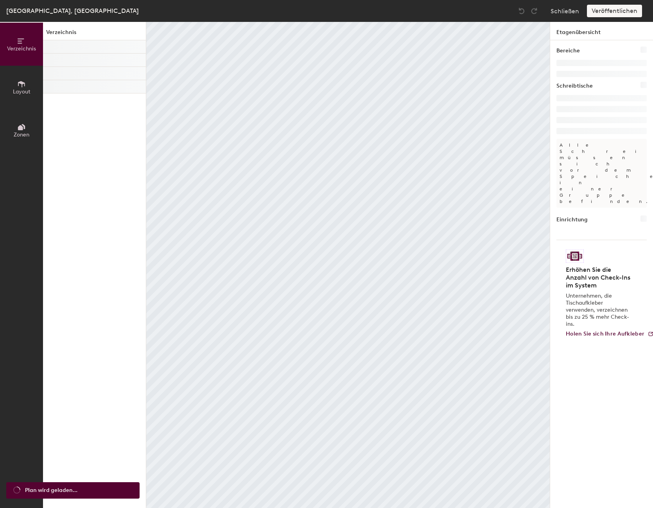 The image size is (653, 508). I want to click on h1: Bereiche, so click(568, 51).